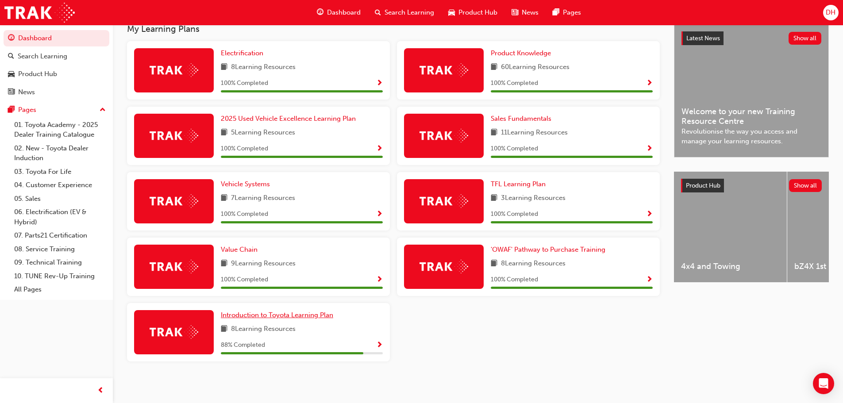 This screenshot has height=403, width=843. I want to click on div: Pages, so click(27, 110).